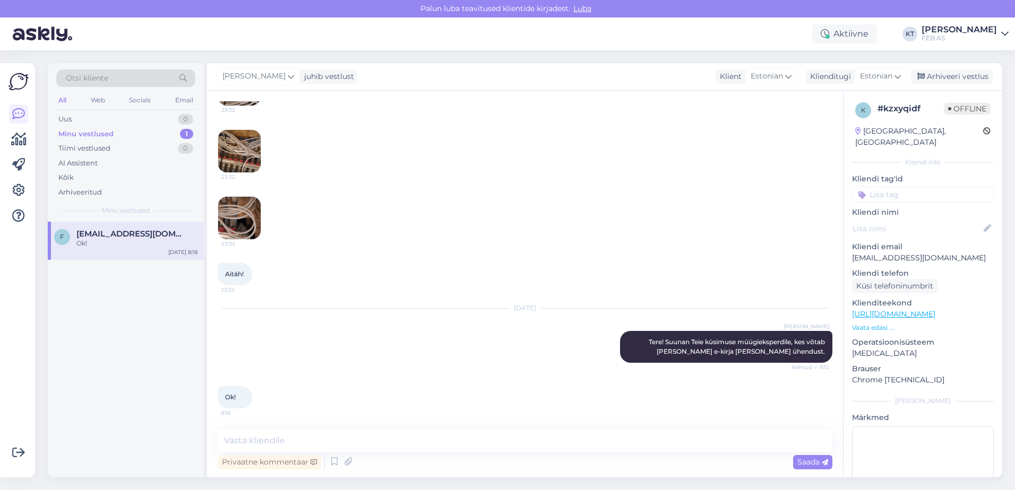 This screenshot has width=1015, height=490. What do you see at coordinates (62, 237) in the screenshot?
I see `span: f` at bounding box center [62, 237].